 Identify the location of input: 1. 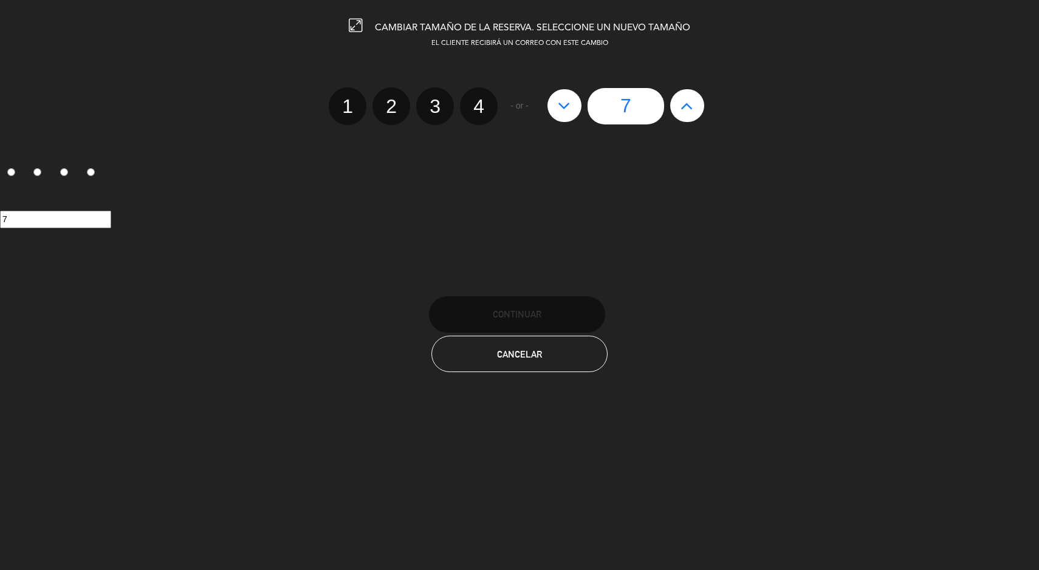
(11, 172).